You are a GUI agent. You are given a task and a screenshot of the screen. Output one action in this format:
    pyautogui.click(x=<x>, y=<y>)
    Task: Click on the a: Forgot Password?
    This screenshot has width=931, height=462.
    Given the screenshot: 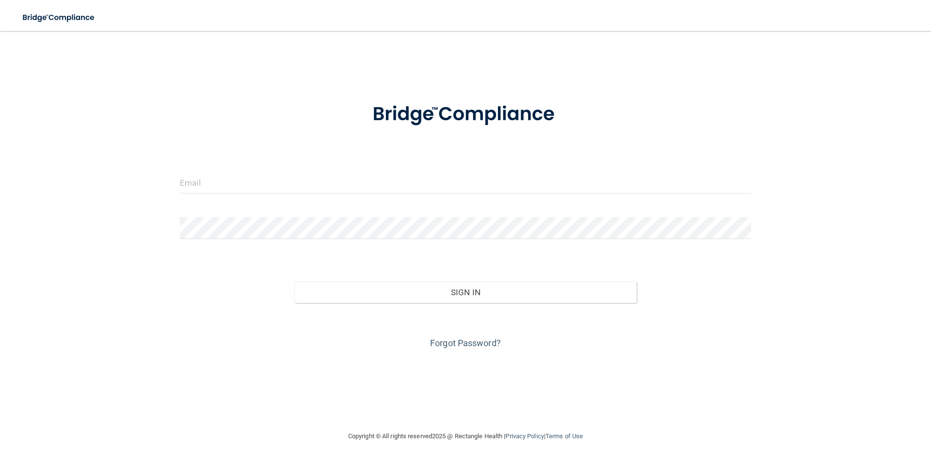 What is the action you would take?
    pyautogui.click(x=465, y=343)
    